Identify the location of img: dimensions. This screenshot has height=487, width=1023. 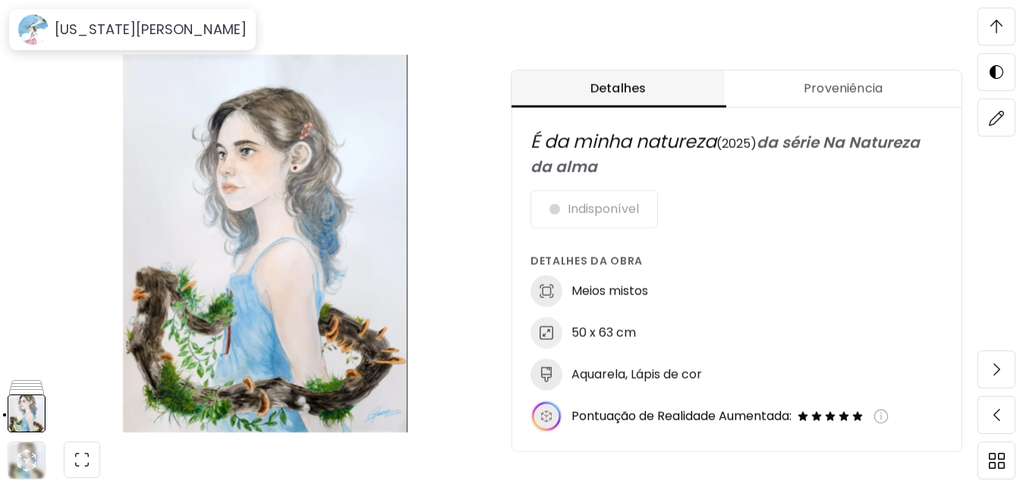
(547, 333).